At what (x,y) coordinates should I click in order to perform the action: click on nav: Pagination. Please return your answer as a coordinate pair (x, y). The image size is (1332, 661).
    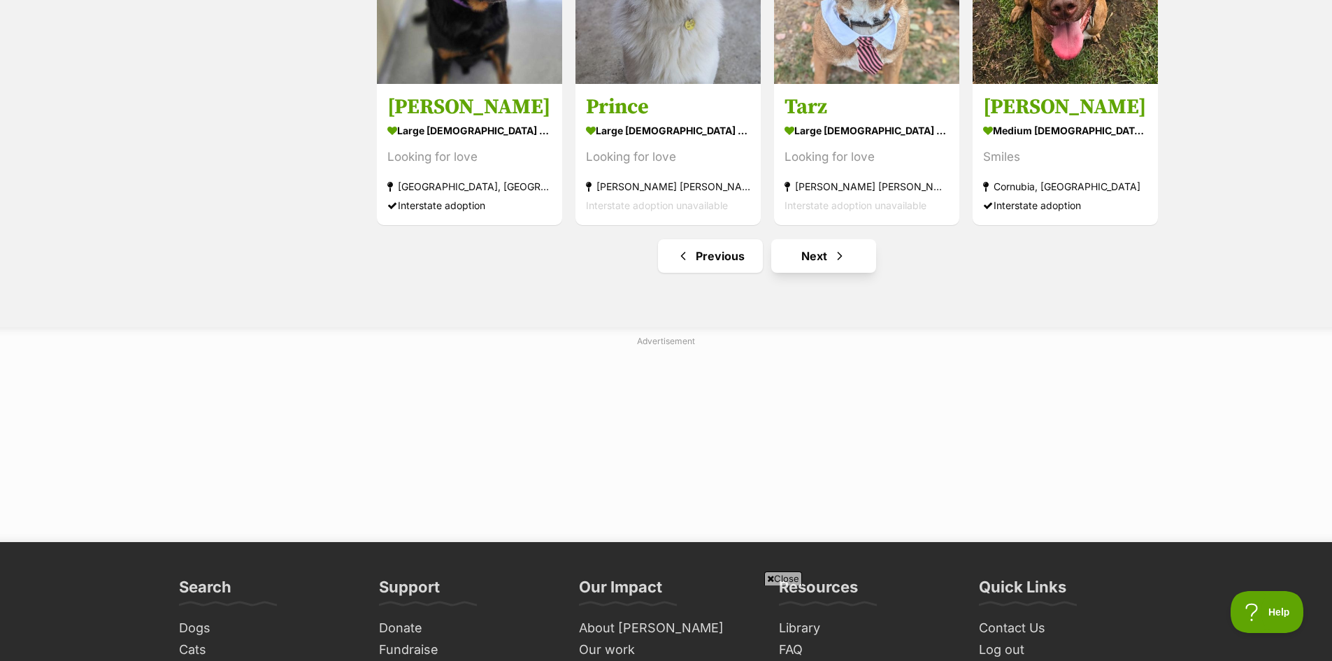
    Looking at the image, I should click on (767, 256).